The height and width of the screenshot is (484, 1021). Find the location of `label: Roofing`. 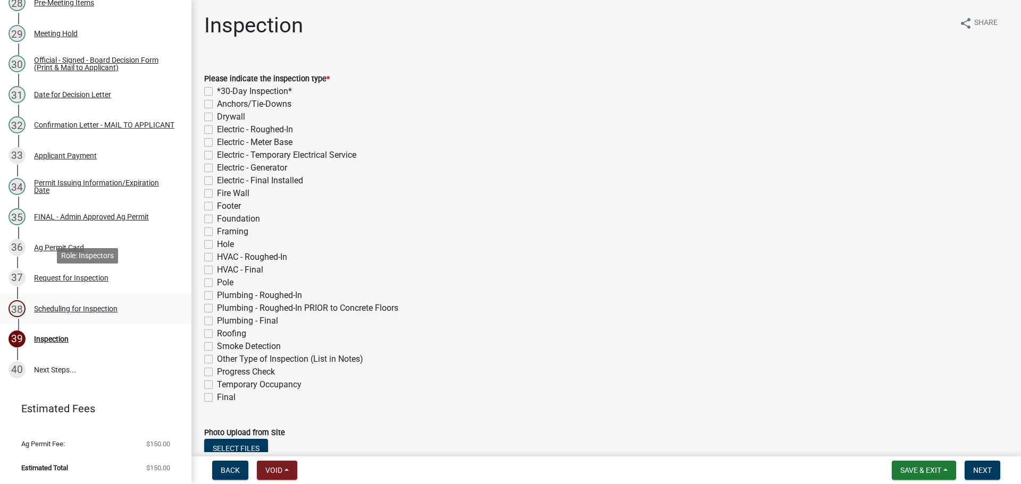

label: Roofing is located at coordinates (231, 334).